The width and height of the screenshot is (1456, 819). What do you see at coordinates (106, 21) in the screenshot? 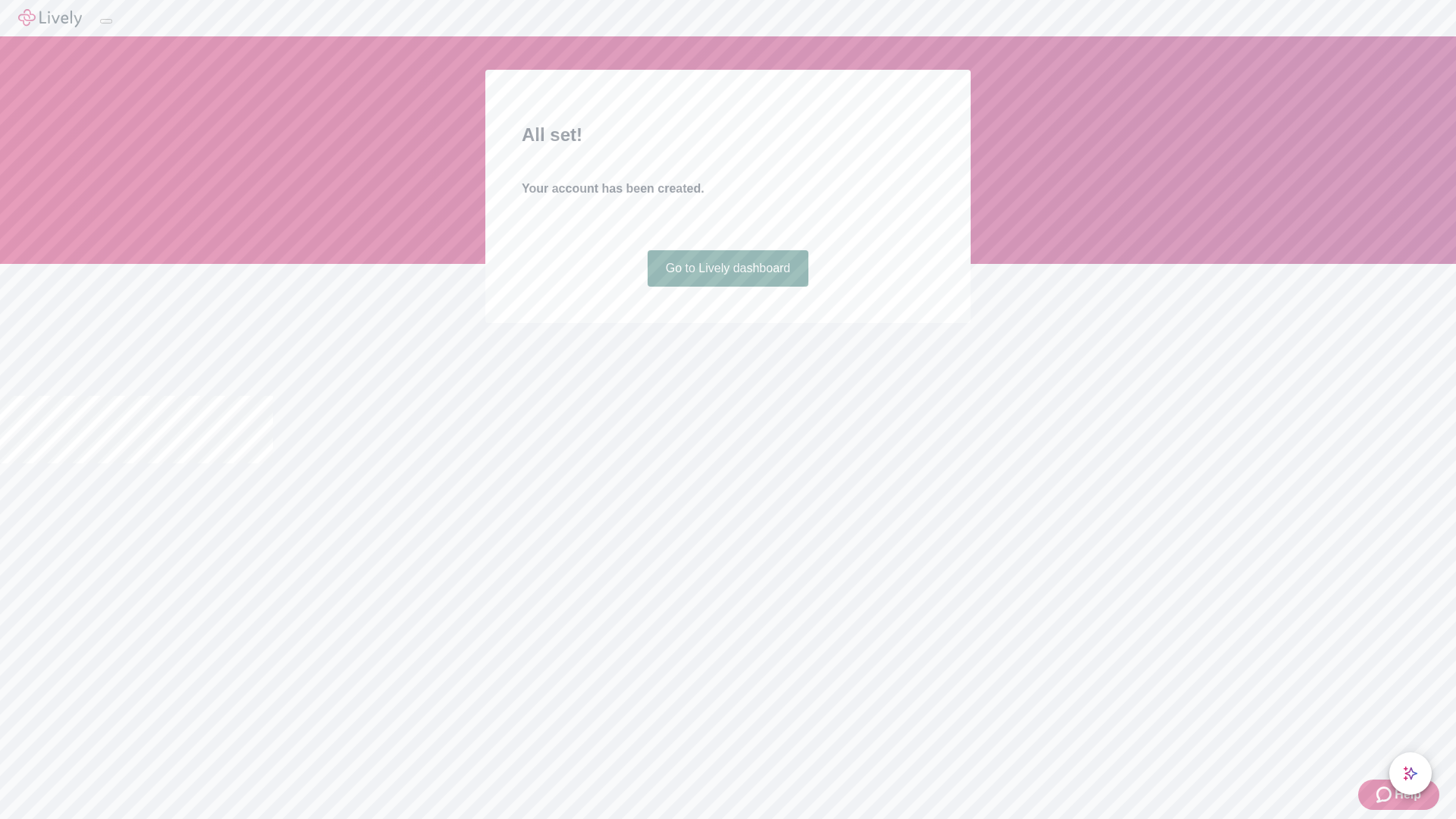
I see `button: Log out` at bounding box center [106, 21].